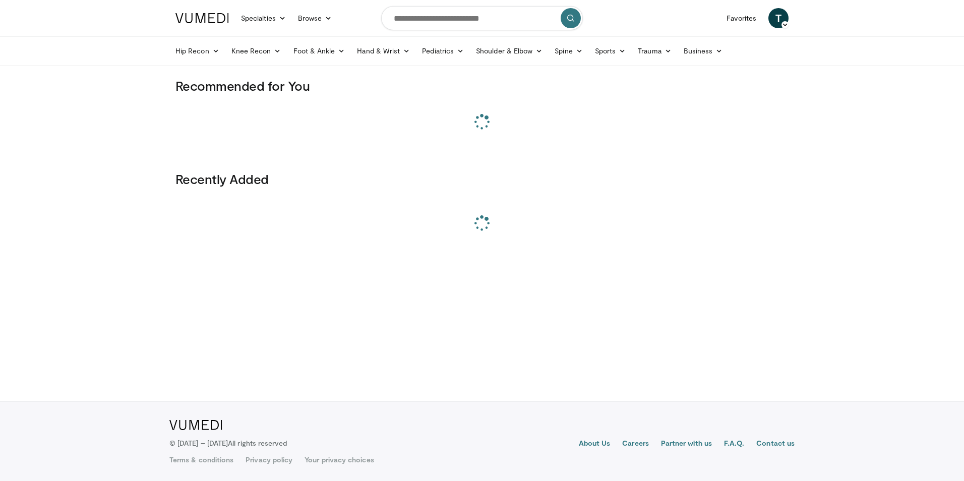 Image resolution: width=964 pixels, height=481 pixels. I want to click on a: Partner with us, so click(686, 444).